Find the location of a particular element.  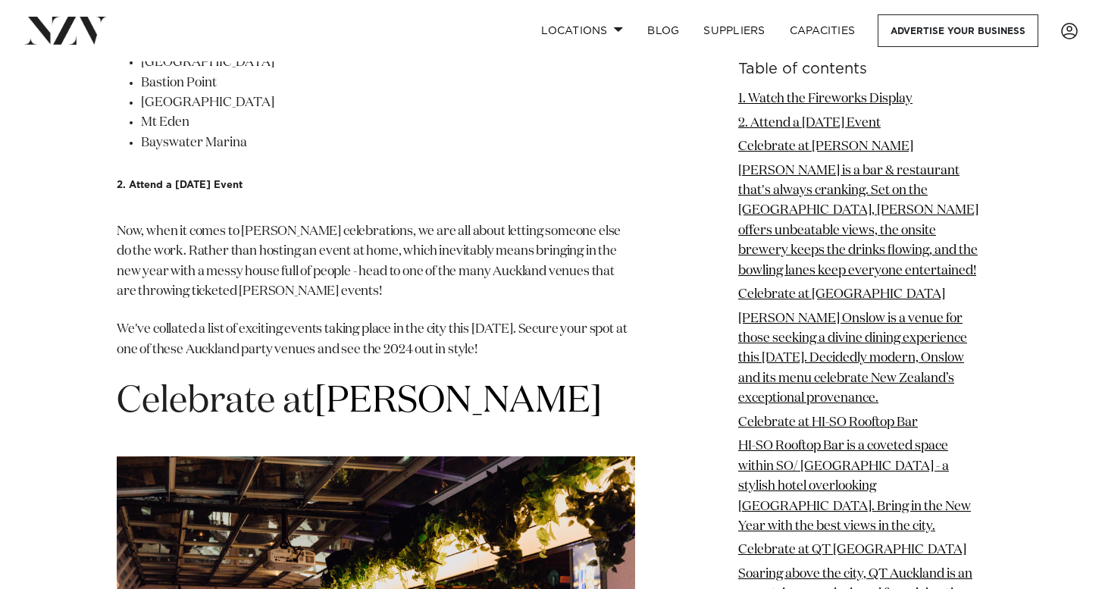

img: nzv-logo.png is located at coordinates (65, 30).